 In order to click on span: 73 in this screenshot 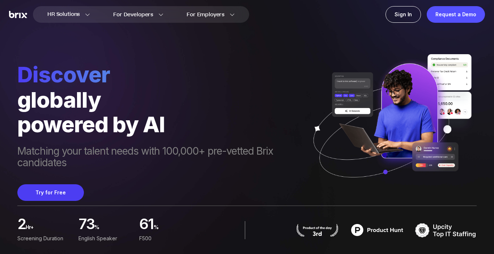, I will do `click(86, 225)`.